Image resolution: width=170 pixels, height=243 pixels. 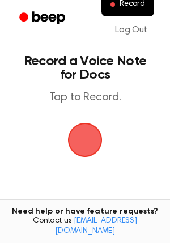 What do you see at coordinates (85, 140) in the screenshot?
I see `button: Beep Logo` at bounding box center [85, 140].